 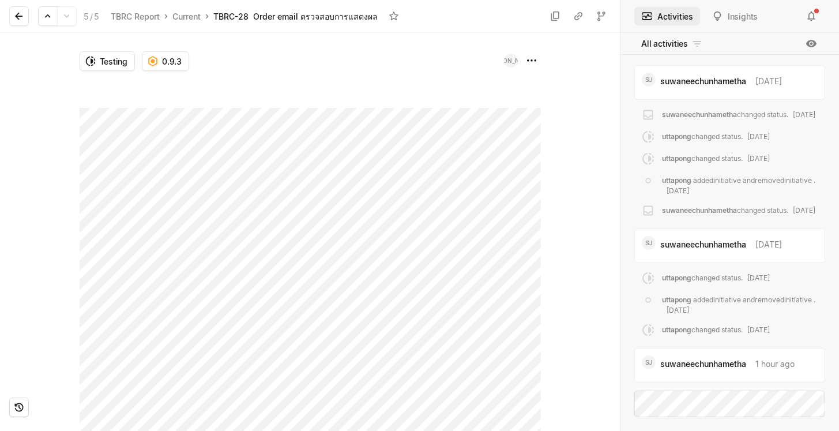 I want to click on span: 0.9.3, so click(x=172, y=61).